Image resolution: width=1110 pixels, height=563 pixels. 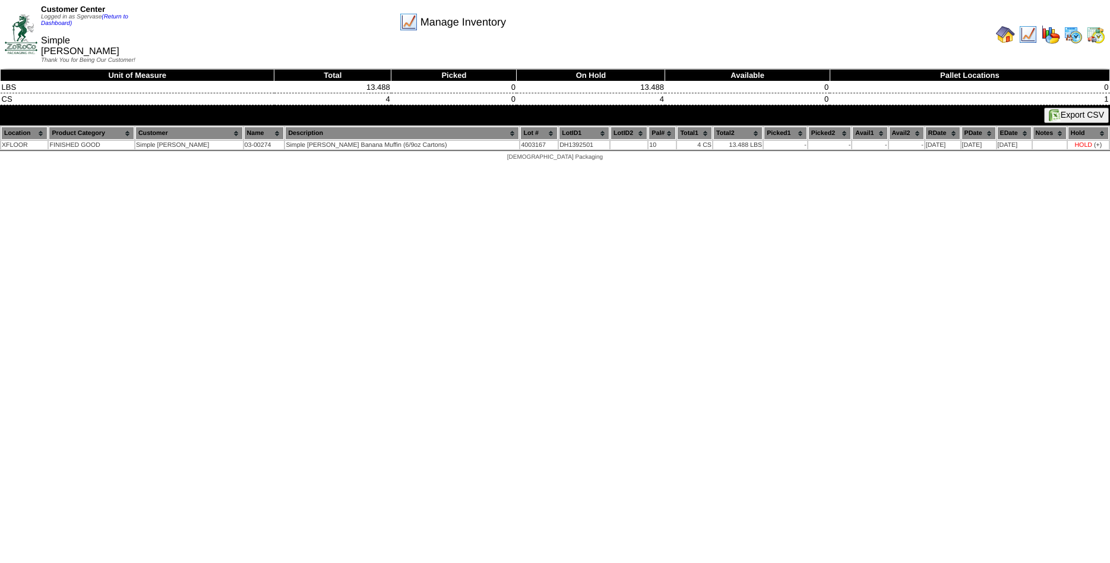 I want to click on th: Total1, so click(x=694, y=133).